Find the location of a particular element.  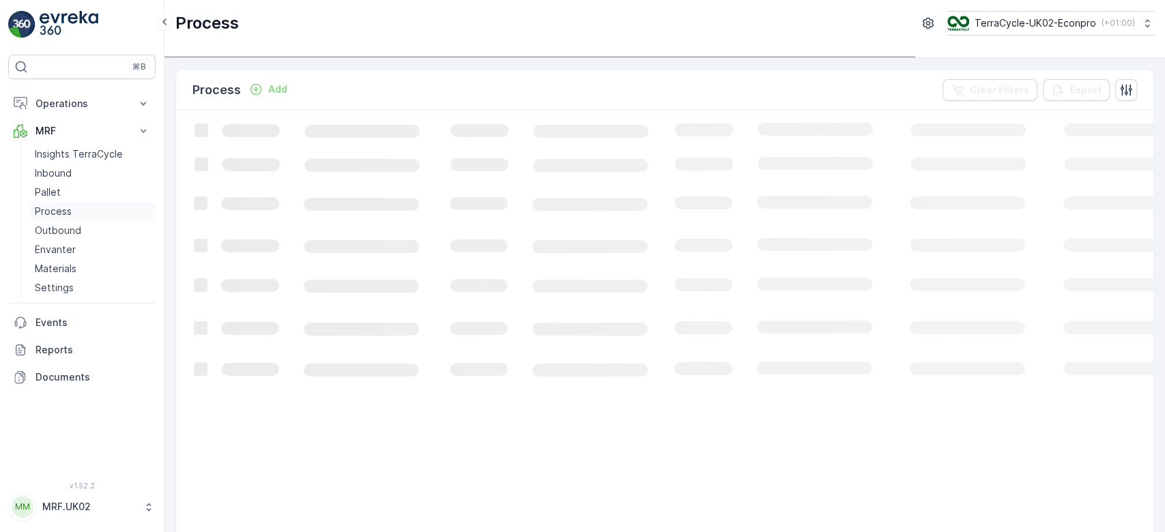

p: Operations is located at coordinates (82, 104).